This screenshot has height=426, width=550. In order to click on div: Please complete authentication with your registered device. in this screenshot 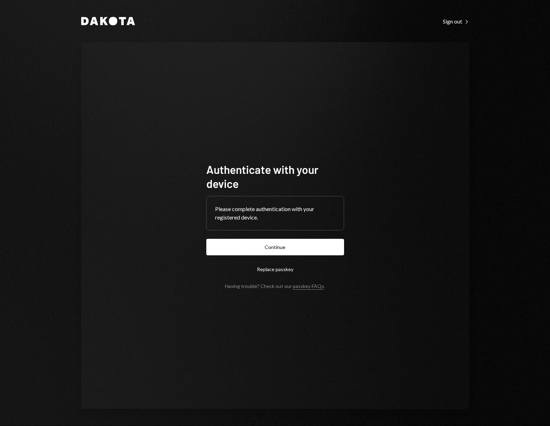, I will do `click(275, 213)`.